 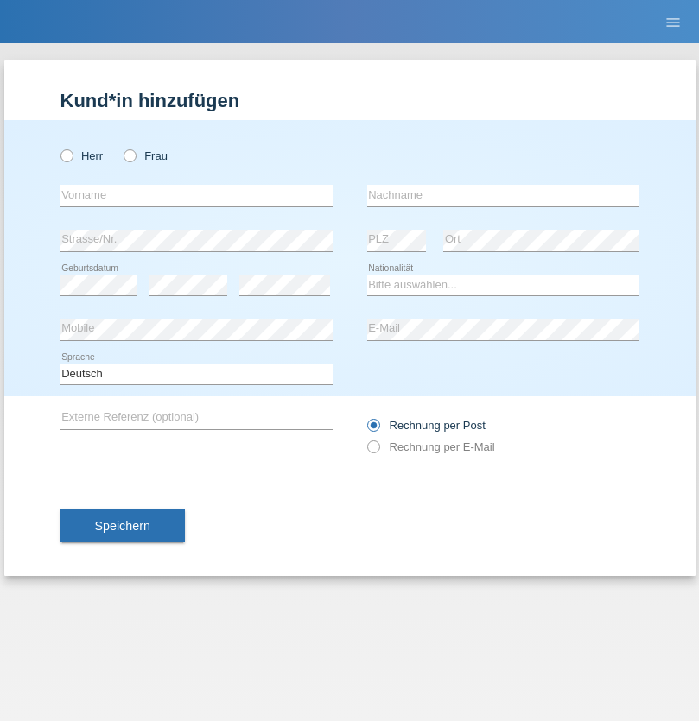 I want to click on span: Speichern, so click(x=123, y=526).